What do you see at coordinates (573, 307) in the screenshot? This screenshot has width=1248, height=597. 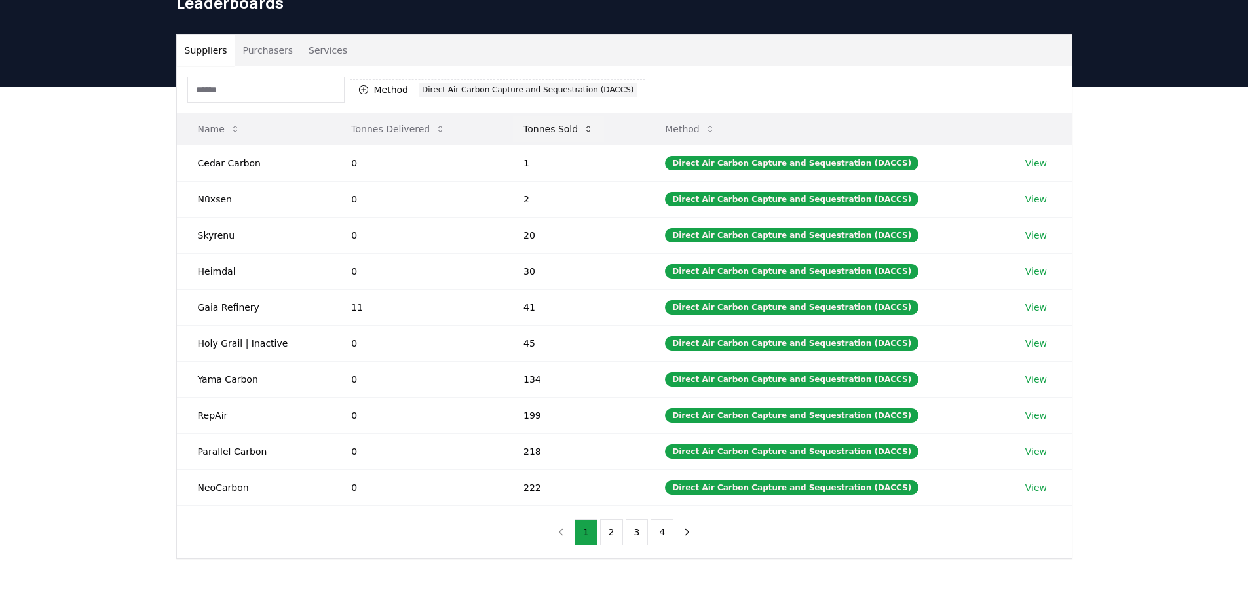 I see `td: 41` at bounding box center [573, 307].